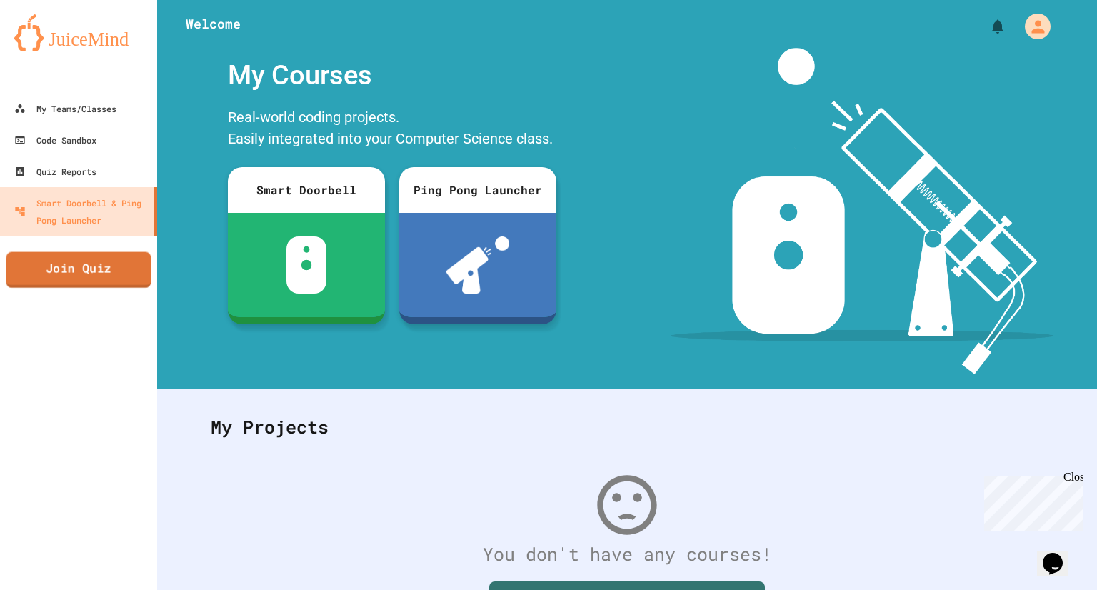 Image resolution: width=1097 pixels, height=590 pixels. Describe the element at coordinates (306, 190) in the screenshot. I see `div: Smart Doorbell` at that location.